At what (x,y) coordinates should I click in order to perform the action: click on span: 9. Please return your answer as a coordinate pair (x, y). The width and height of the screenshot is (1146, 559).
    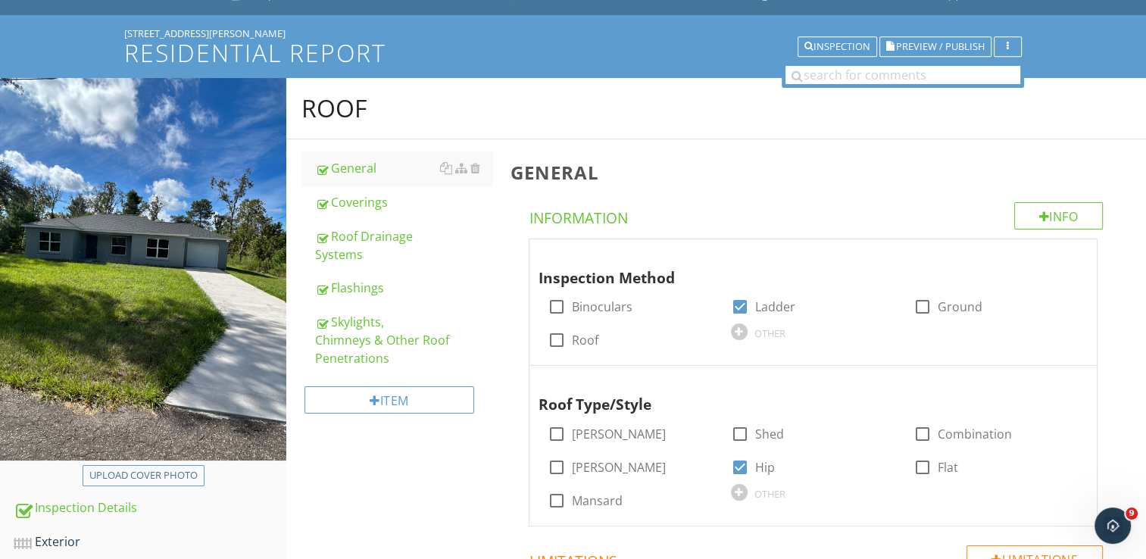
    Looking at the image, I should click on (1132, 514).